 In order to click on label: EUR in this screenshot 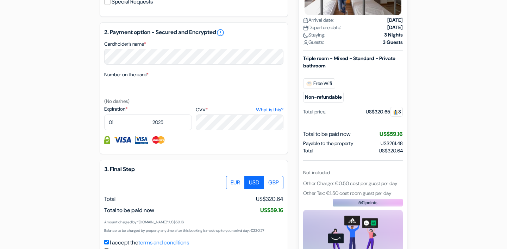, I will do `click(235, 183)`.